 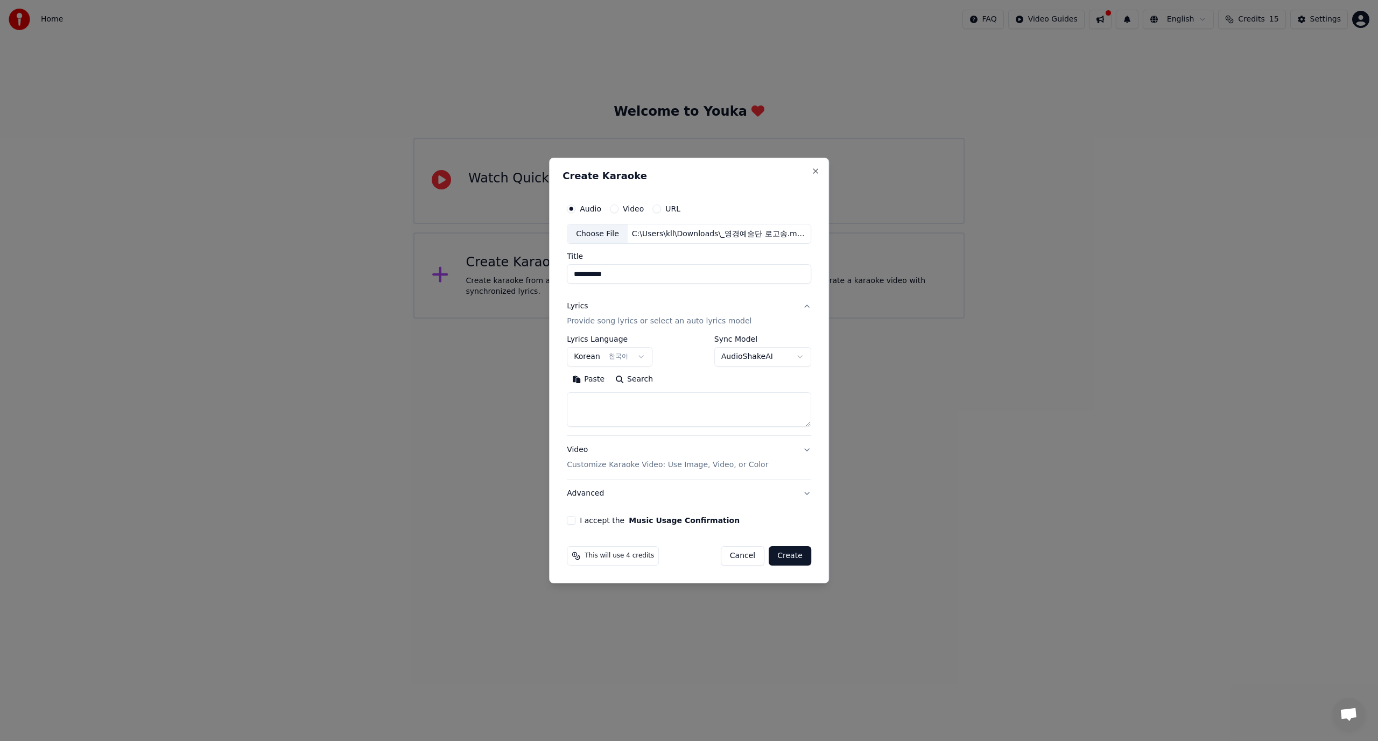 What do you see at coordinates (609, 340) in the screenshot?
I see `label: Lyrics Language` at bounding box center [609, 340].